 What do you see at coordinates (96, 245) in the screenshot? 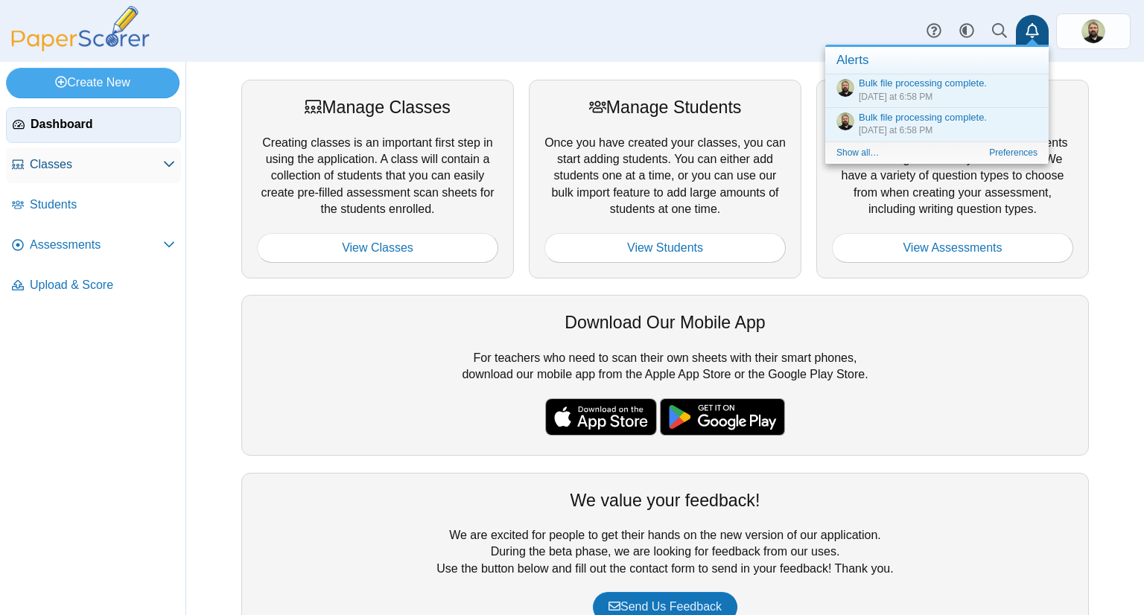
I see `span: Assessments` at bounding box center [96, 245].